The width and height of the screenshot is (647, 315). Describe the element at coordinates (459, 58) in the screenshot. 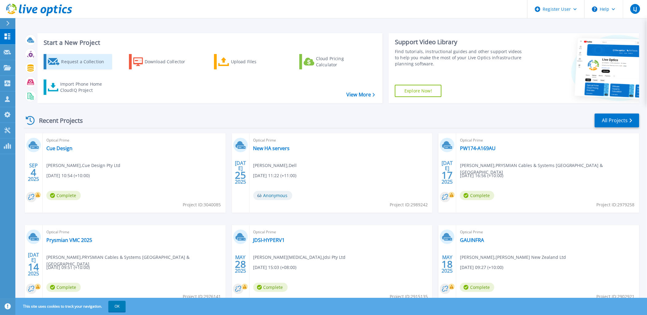

I see `div: Find tutorials, instructional guides and other support videos to help you make the most of your L...` at that location.